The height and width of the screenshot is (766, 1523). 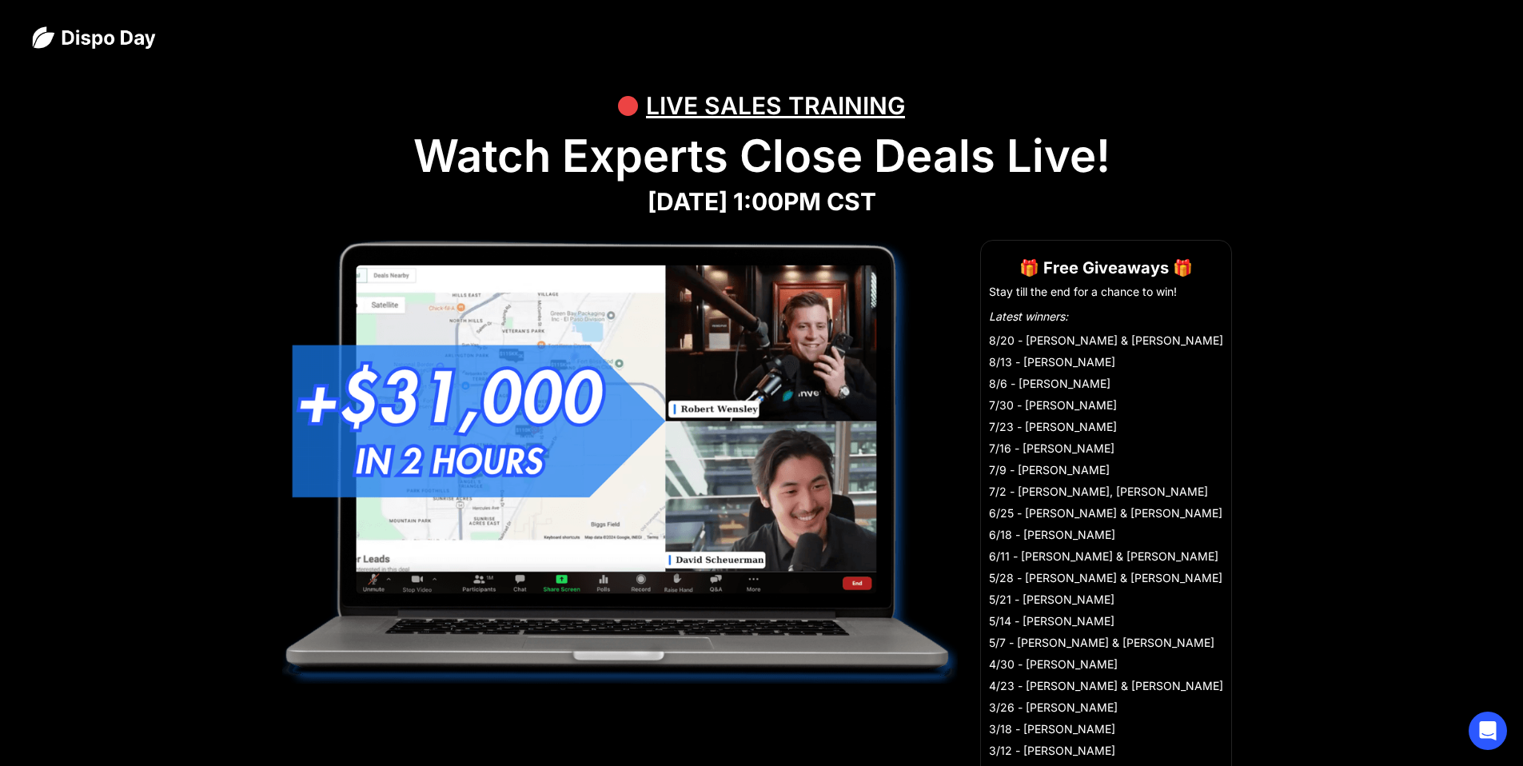 What do you see at coordinates (1487, 731) in the screenshot?
I see `div: Open Intercom Messenger` at bounding box center [1487, 731].